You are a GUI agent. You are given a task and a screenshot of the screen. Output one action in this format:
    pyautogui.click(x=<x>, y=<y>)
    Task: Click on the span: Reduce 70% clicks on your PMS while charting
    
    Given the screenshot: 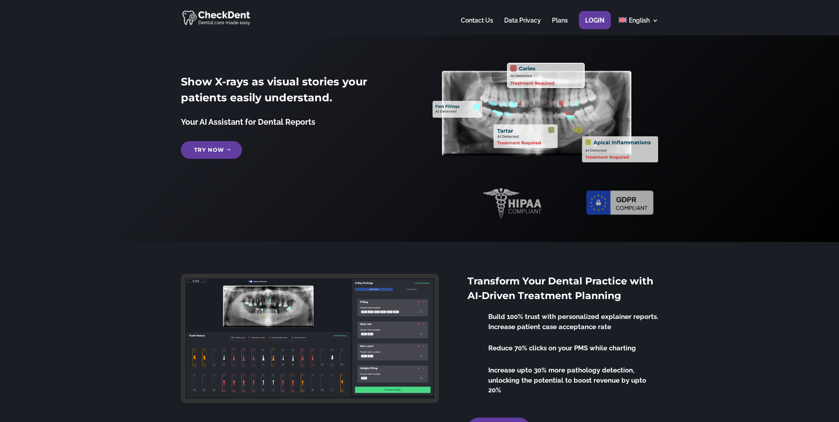 What is the action you would take?
    pyautogui.click(x=562, y=348)
    